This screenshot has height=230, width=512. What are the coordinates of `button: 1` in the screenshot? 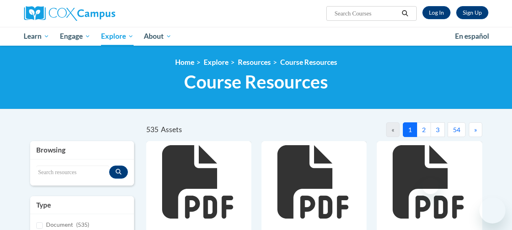 It's located at (410, 130).